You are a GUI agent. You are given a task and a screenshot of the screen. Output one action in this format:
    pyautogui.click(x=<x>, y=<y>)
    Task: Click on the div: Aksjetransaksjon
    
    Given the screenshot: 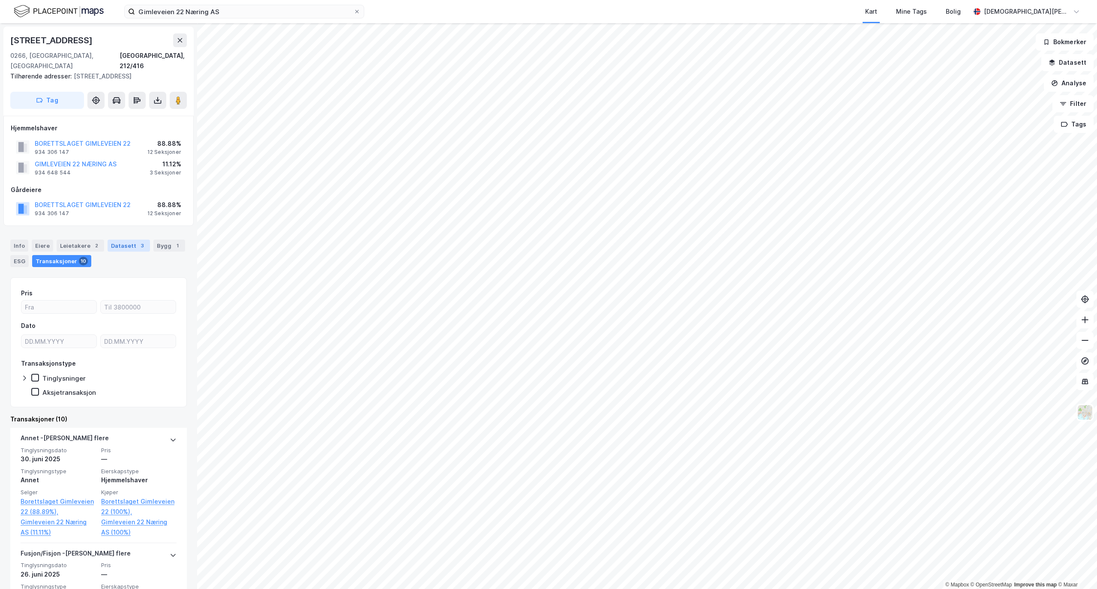 What is the action you would take?
    pyautogui.click(x=69, y=392)
    